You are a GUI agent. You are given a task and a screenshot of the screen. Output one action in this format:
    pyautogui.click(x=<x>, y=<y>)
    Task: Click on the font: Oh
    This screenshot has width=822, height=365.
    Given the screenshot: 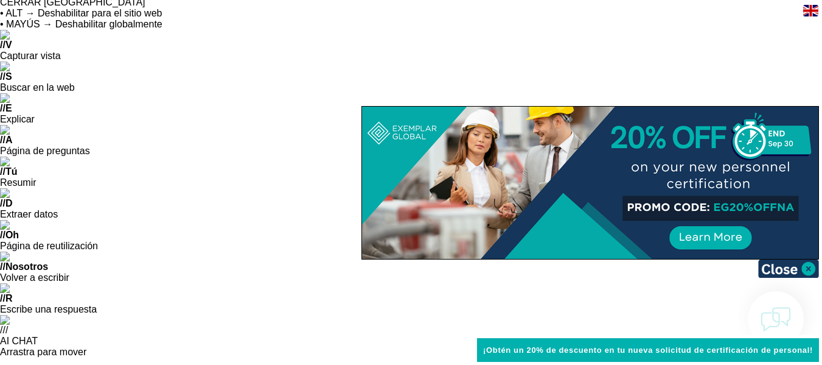 What is the action you would take?
    pyautogui.click(x=12, y=234)
    